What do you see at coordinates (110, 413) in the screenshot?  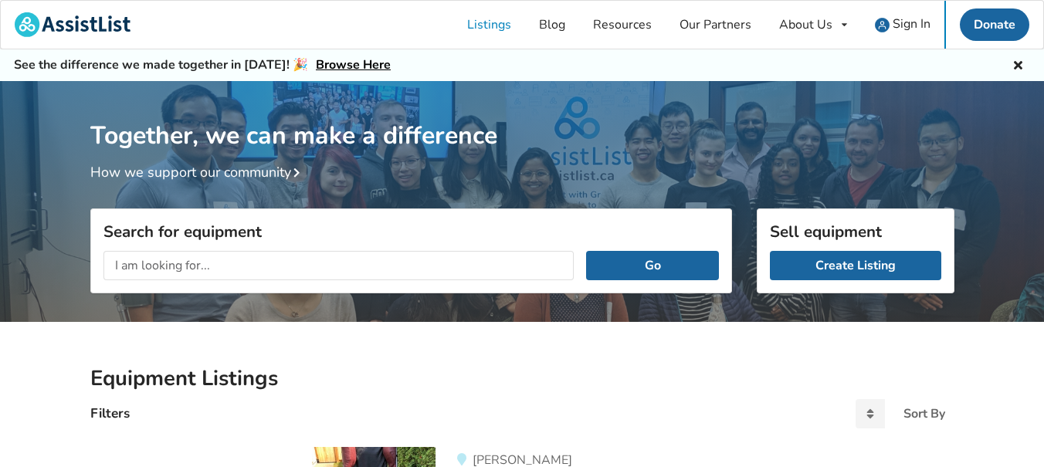 I see `h4: Filters` at bounding box center [110, 413].